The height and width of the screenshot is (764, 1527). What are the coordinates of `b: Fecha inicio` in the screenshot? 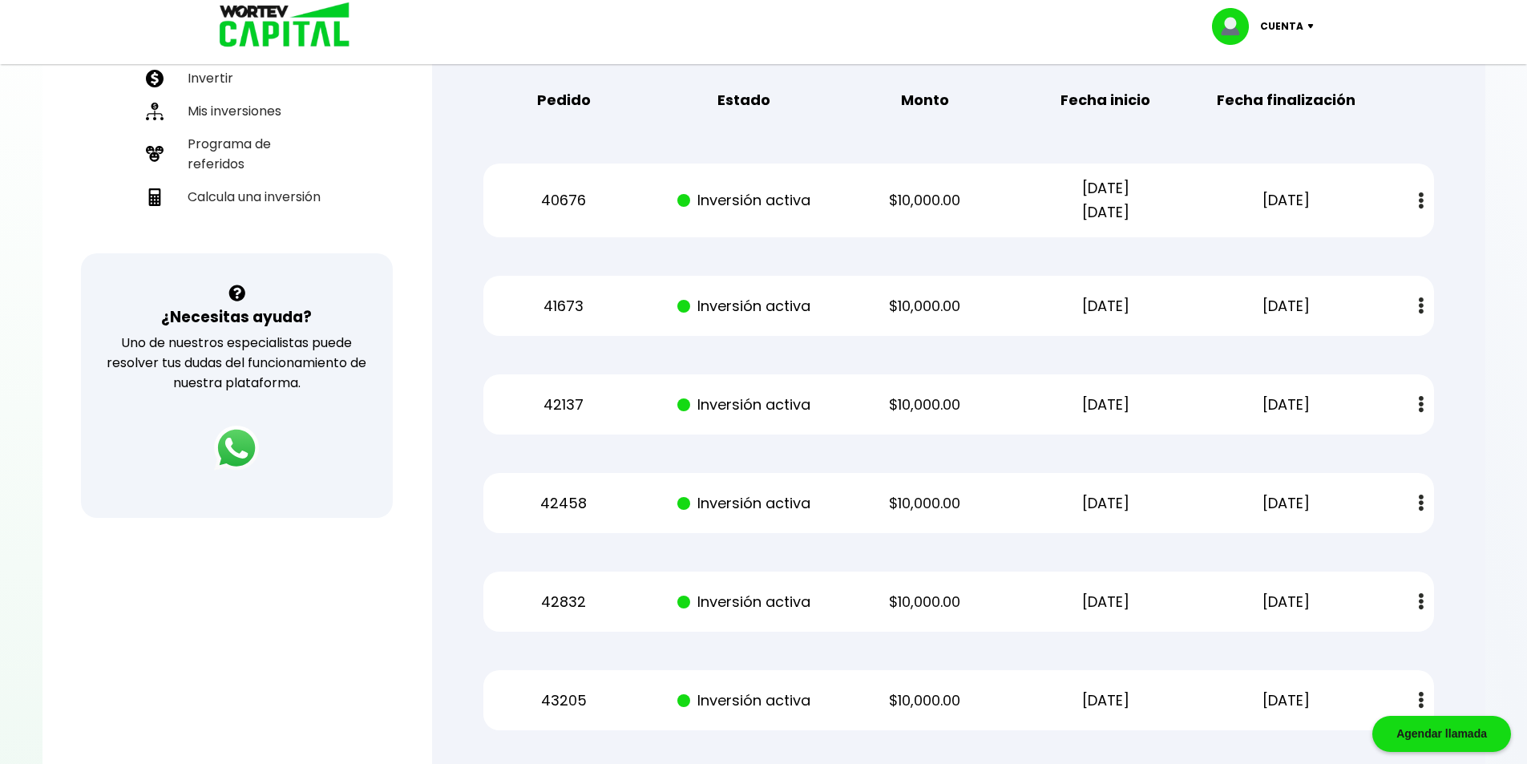 It's located at (1106, 100).